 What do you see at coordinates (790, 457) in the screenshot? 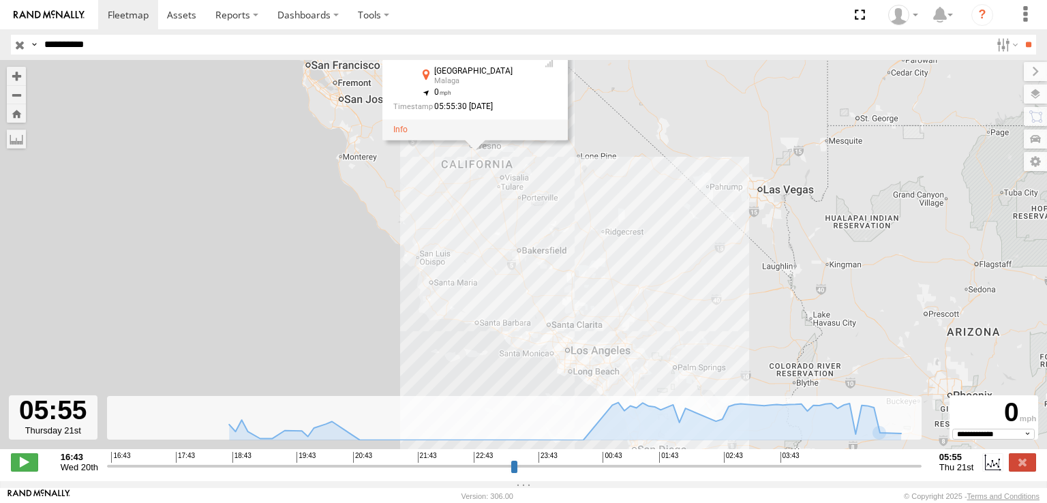
I see `span: 03:43` at bounding box center [790, 457].